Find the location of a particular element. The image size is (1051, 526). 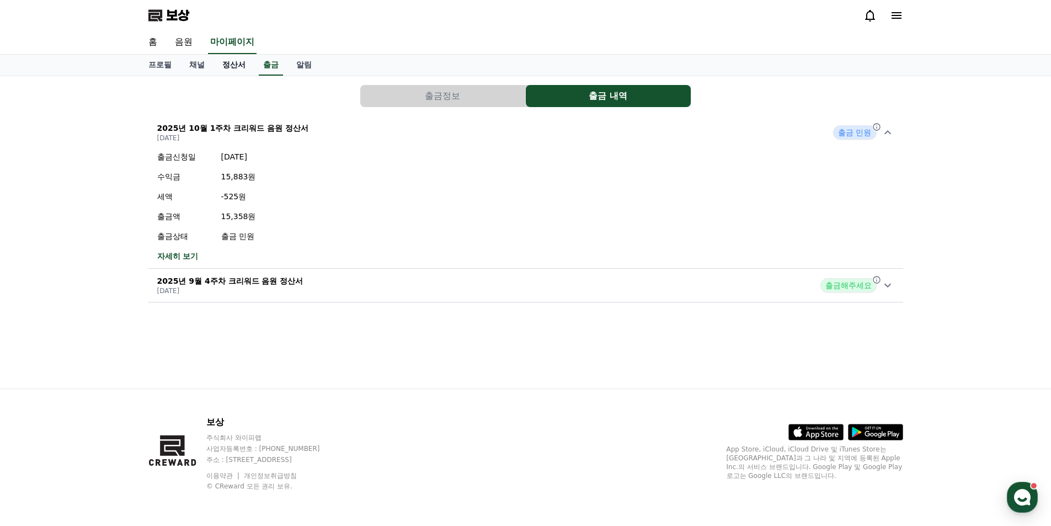

a: 프로필 is located at coordinates (160, 65).